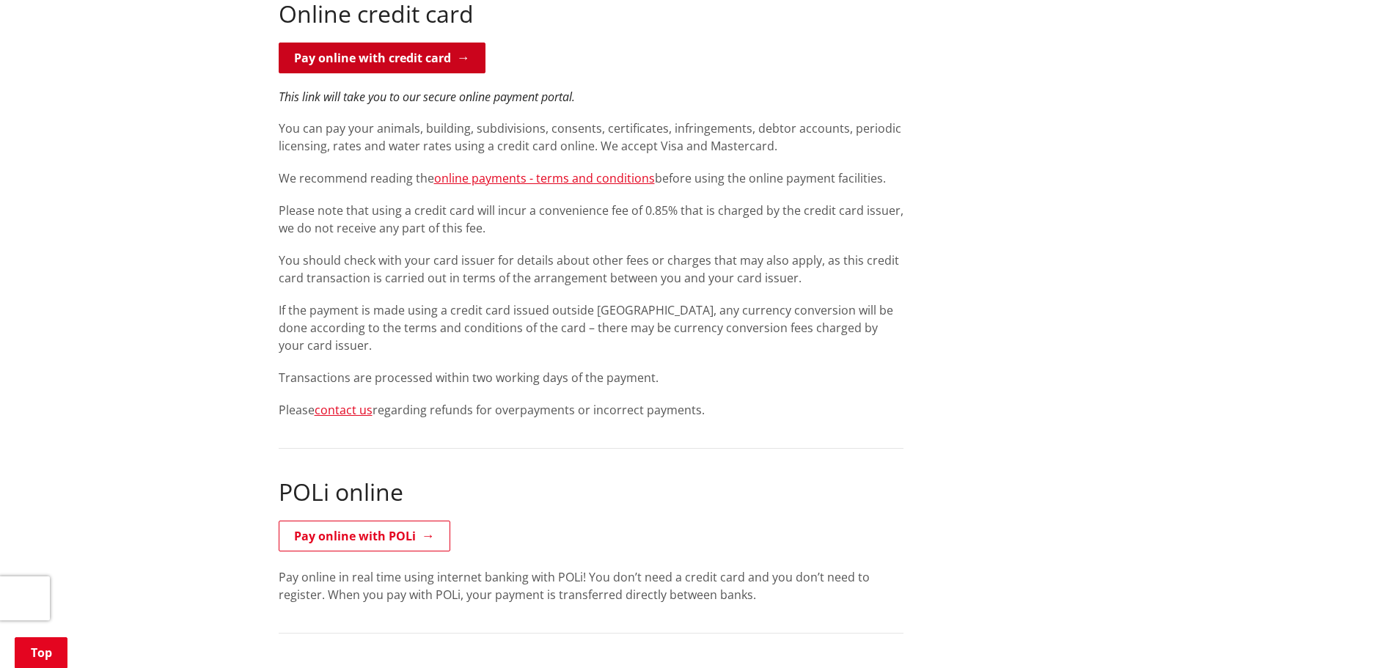 This screenshot has height=668, width=1397. Describe the element at coordinates (591, 219) in the screenshot. I see `p: Please note that using a credit card will incur a convenience fee of 0.85% that is charged by the...` at that location.